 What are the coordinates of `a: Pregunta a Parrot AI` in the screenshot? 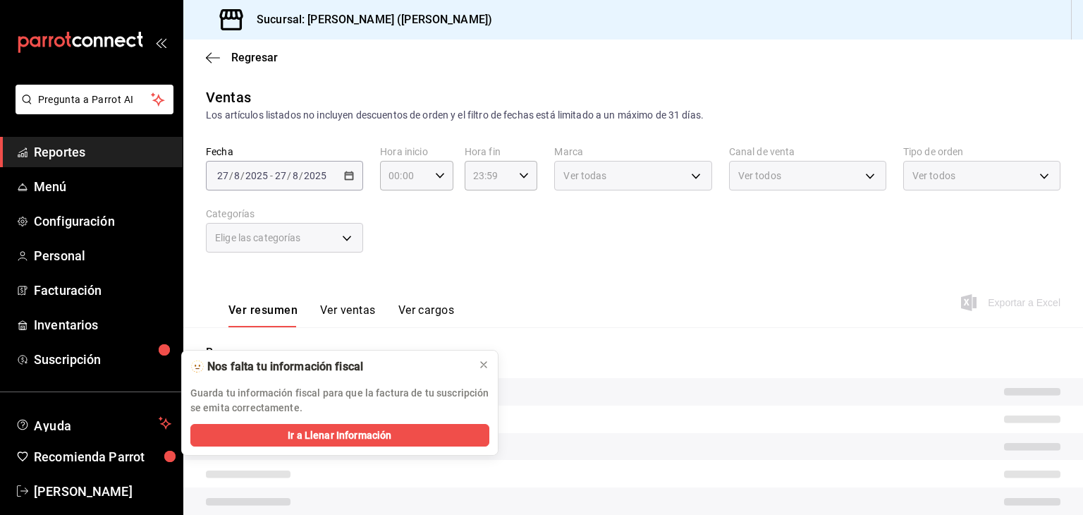 It's located at (92, 109).